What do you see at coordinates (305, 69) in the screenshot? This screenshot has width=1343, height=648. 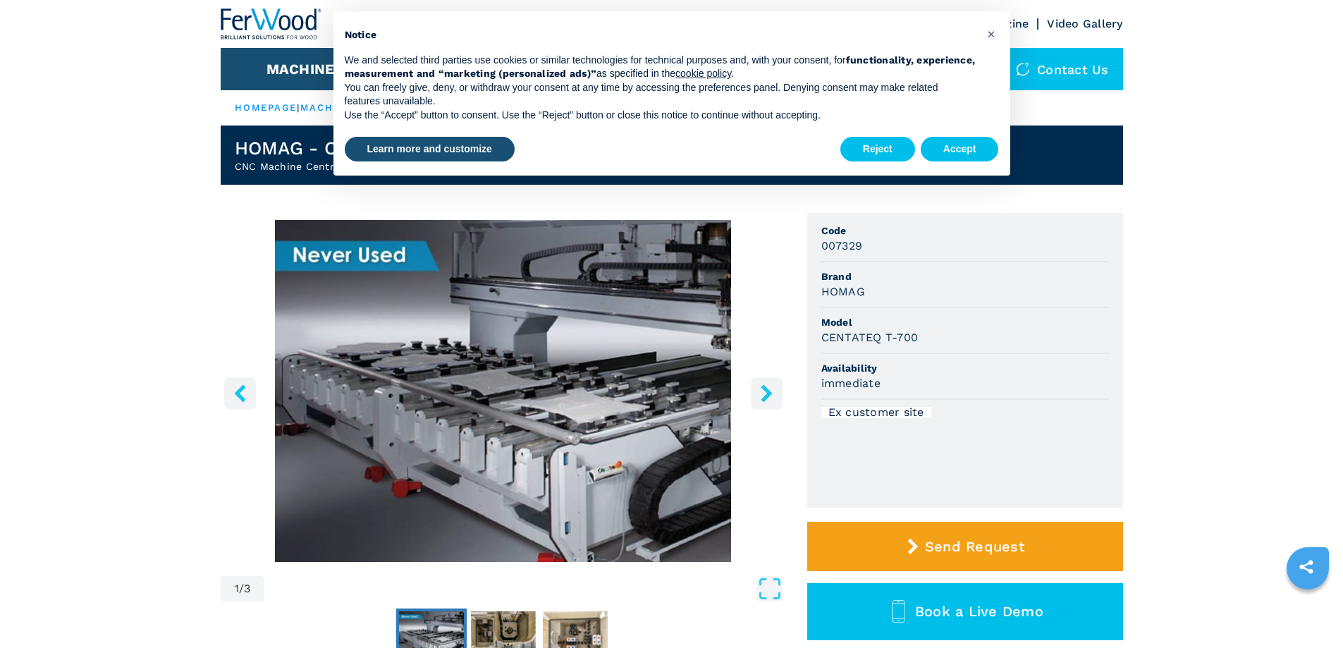 I see `button: Machines` at bounding box center [305, 69].